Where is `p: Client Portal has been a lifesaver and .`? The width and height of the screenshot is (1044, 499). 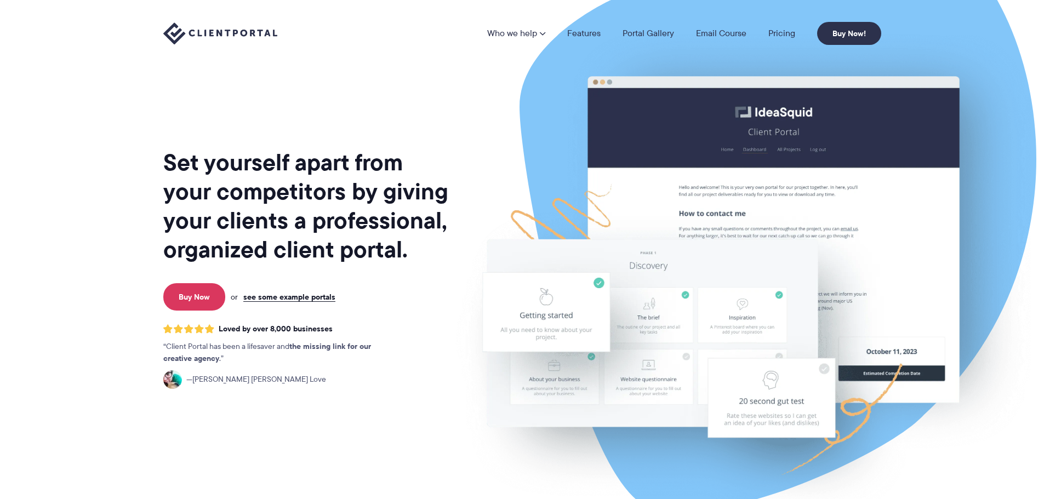
p: Client Portal has been a lifesaver and . is located at coordinates (278, 353).